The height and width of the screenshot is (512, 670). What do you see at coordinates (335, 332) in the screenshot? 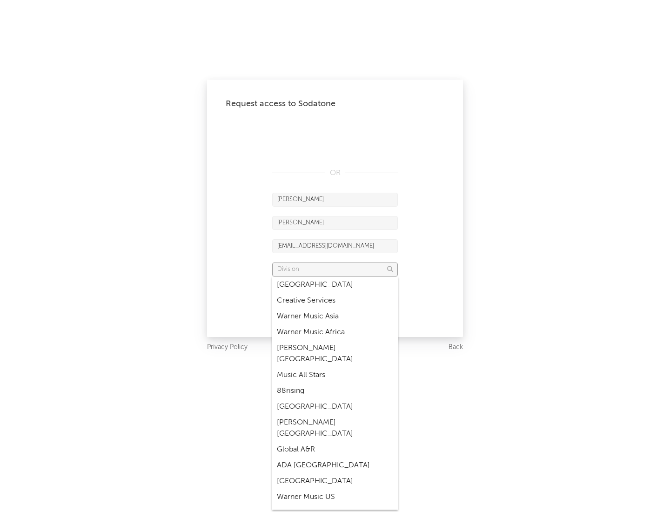
I see `div: Warner Music Africa` at bounding box center [335, 332].